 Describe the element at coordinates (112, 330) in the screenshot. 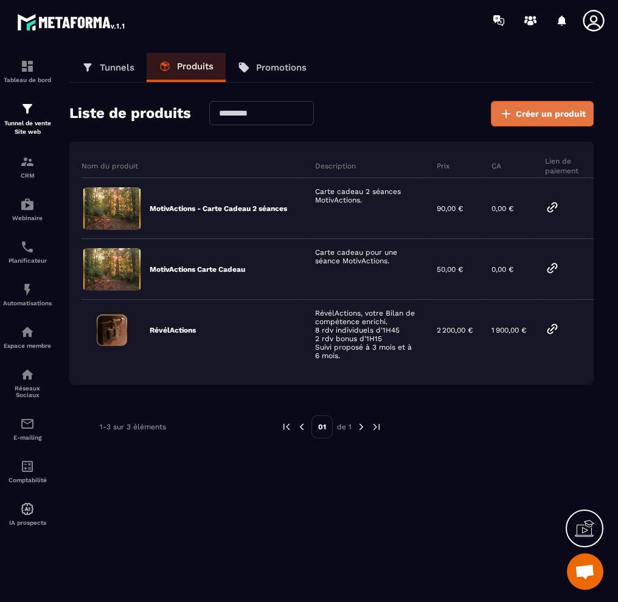

I see `img: 81ebd8dcda4a8f5539f979c3d8520344.png` at that location.